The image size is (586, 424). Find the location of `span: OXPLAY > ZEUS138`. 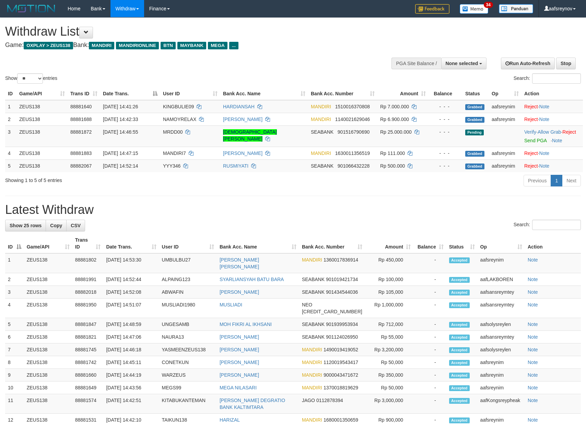

span: OXPLAY > ZEUS138 is located at coordinates (48, 46).